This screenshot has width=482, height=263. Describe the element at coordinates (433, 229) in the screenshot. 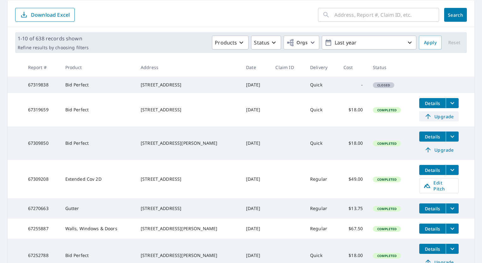

I see `button: detailsBtn-67255887` at that location.